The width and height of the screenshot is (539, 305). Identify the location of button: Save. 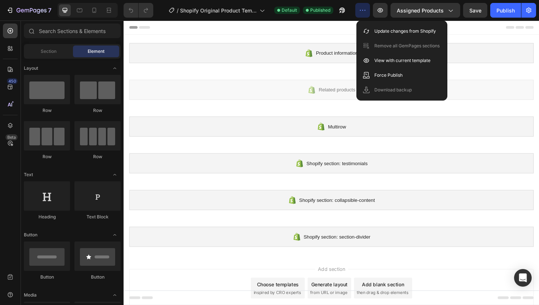
(475, 10).